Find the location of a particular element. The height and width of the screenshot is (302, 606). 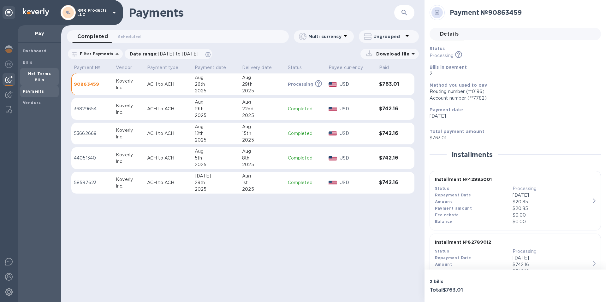

img: Logo is located at coordinates (36, 12).